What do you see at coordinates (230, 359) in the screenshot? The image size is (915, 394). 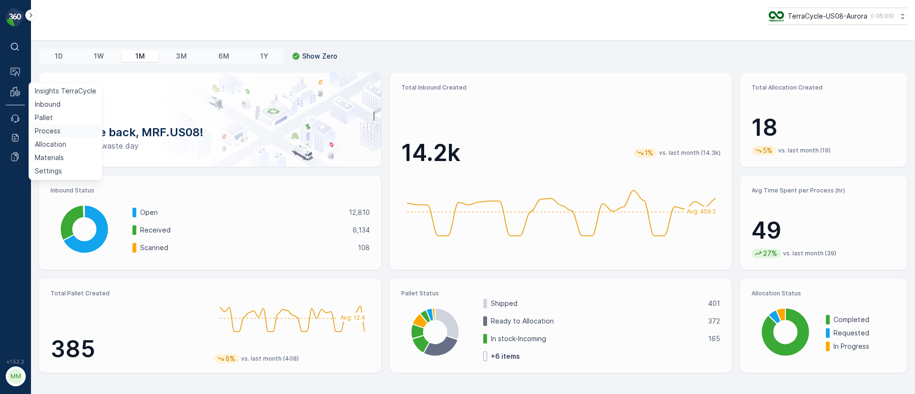 I see `p: 6%` at bounding box center [230, 359].